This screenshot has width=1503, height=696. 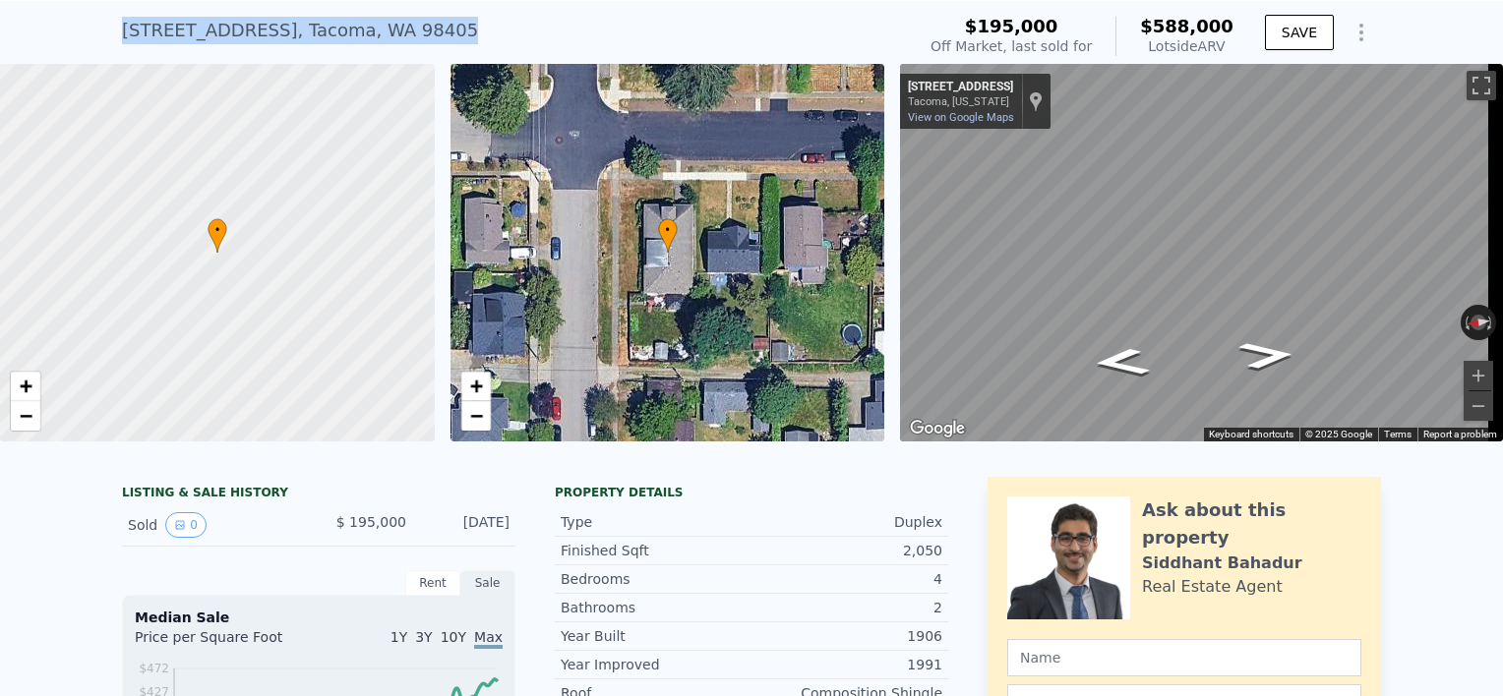 What do you see at coordinates (656, 636) in the screenshot?
I see `div: Year Built` at bounding box center [656, 636].